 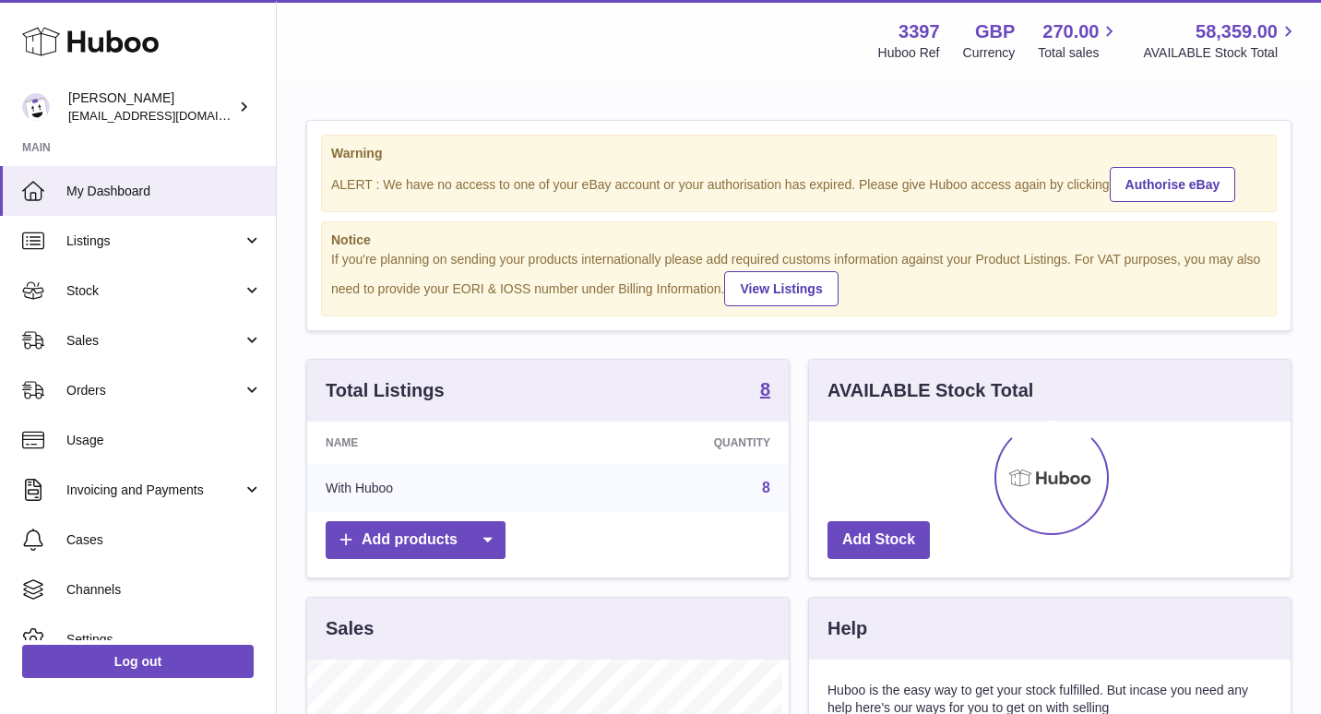 What do you see at coordinates (154, 490) in the screenshot?
I see `span: Invoicing and Payments` at bounding box center [154, 490].